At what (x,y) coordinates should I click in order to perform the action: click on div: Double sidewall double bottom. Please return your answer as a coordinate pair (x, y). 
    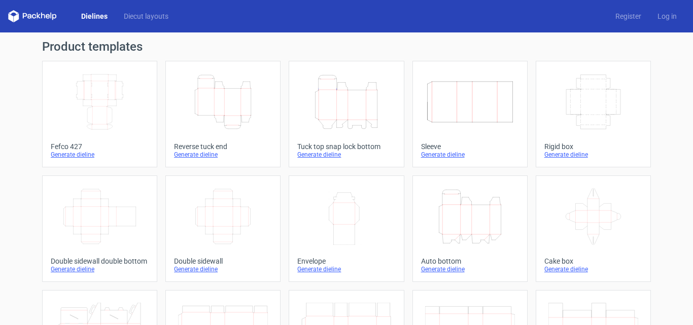
    Looking at the image, I should click on (99, 261).